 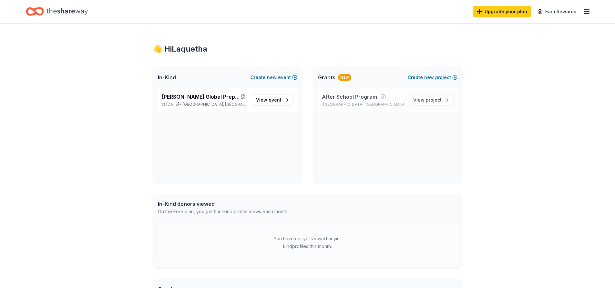 What do you see at coordinates (272, 100) in the screenshot?
I see `a: View event` at bounding box center [272, 100].